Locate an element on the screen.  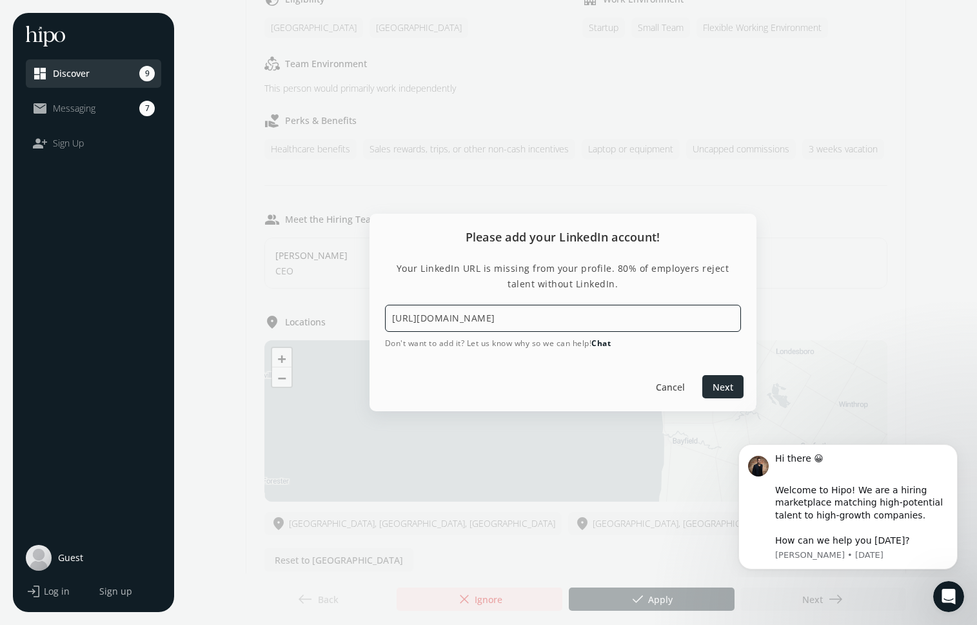
img: hh-logo-white is located at coordinates (45, 36).